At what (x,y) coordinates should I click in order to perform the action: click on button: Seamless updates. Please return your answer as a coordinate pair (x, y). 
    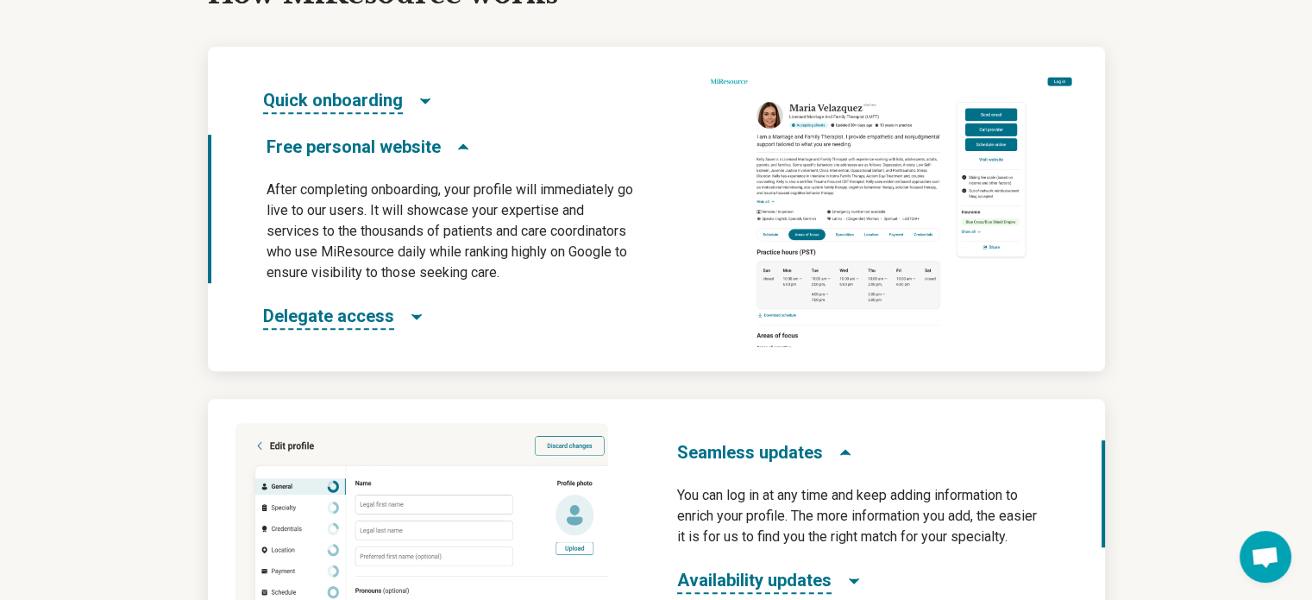
    Looking at the image, I should click on (765, 452).